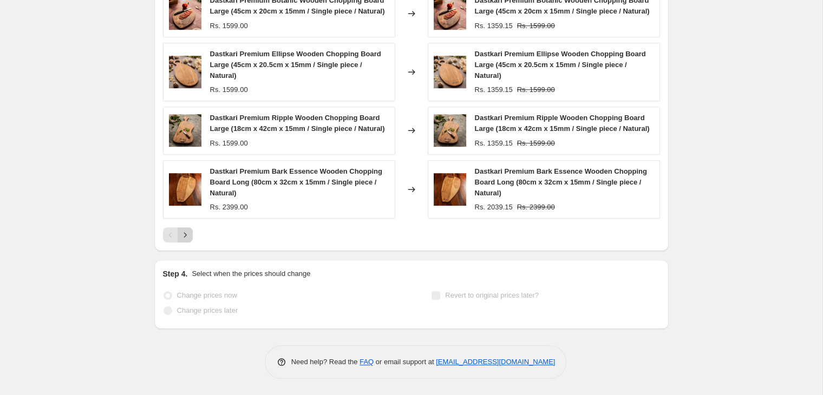 This screenshot has width=823, height=395. I want to click on div: Rs. 2399.00, so click(229, 207).